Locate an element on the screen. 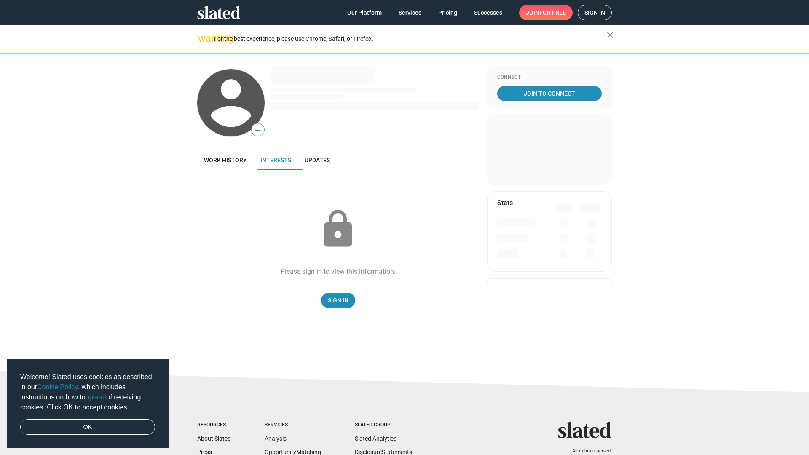 The height and width of the screenshot is (455, 809). span: Our Platform is located at coordinates (364, 13).